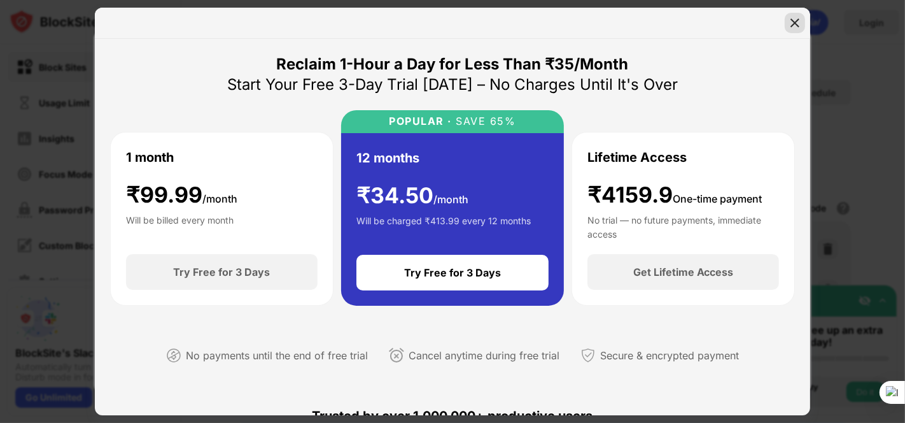 The height and width of the screenshot is (423, 905). Describe the element at coordinates (484, 121) in the screenshot. I see `div: SAVE 65%` at that location.